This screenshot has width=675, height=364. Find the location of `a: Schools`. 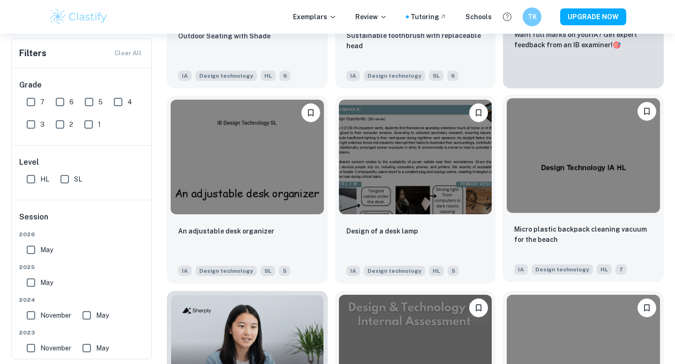

a: Schools is located at coordinates (478, 17).